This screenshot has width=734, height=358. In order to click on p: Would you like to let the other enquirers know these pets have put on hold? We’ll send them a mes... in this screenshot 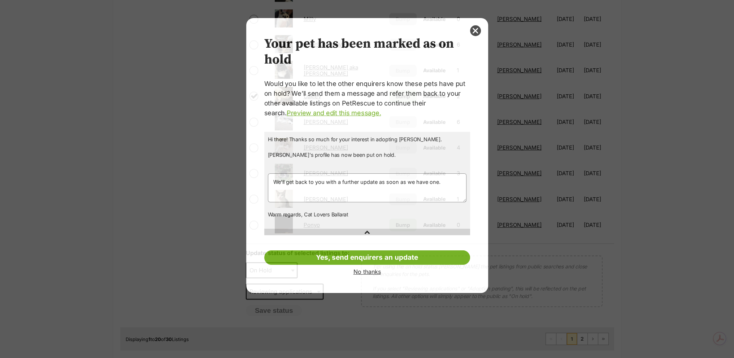, I will do `click(367, 98)`.